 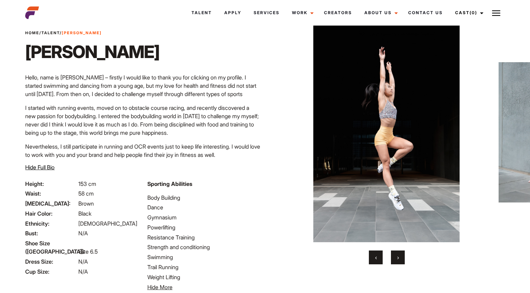 What do you see at coordinates (40, 167) in the screenshot?
I see `span: Hide Full Bio` at bounding box center [40, 167].